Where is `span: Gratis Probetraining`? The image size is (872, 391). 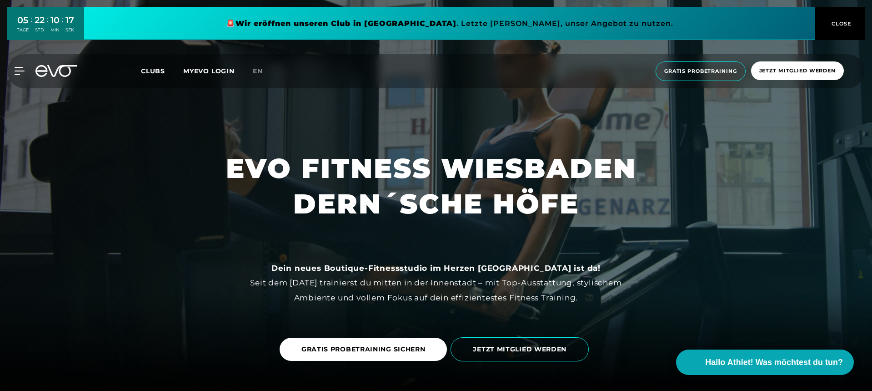
span: Gratis Probetraining is located at coordinates (701, 71).